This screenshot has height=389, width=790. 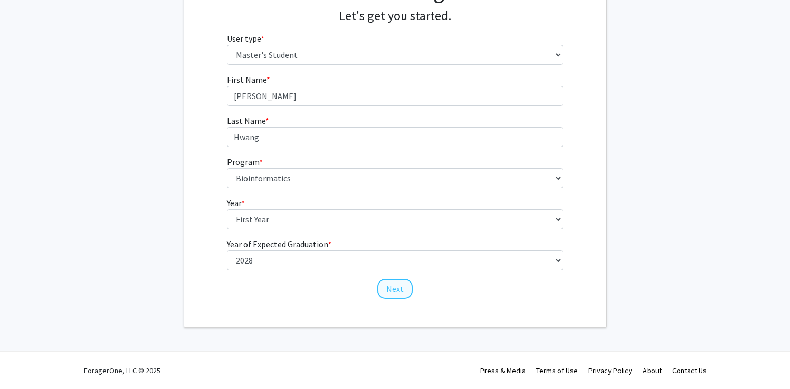 What do you see at coordinates (279, 244) in the screenshot?
I see `label: Year of Expected Graduation` at bounding box center [279, 244].